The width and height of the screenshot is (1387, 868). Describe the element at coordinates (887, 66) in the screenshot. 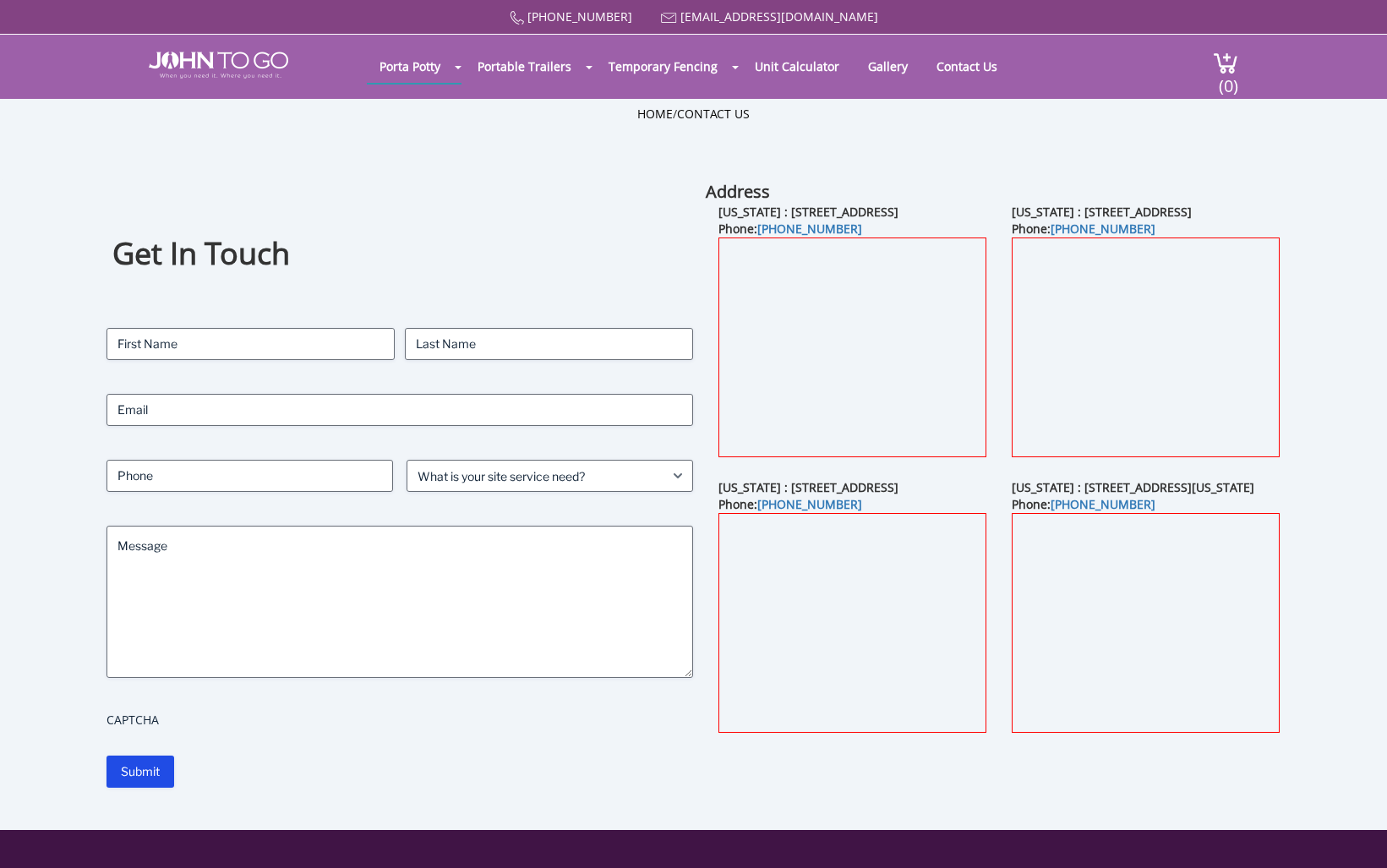

I see `a: Gallery` at that location.